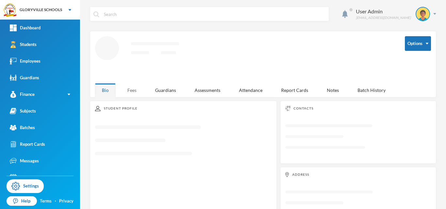  I want to click on div: Attendance, so click(251, 90).